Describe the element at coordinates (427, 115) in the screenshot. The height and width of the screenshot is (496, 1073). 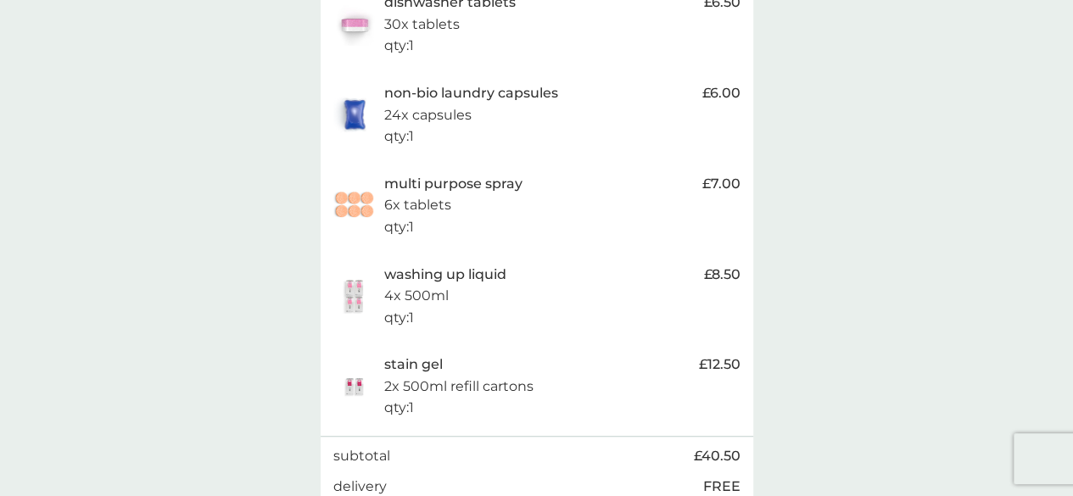
I see `p: 24x capsules` at that location.